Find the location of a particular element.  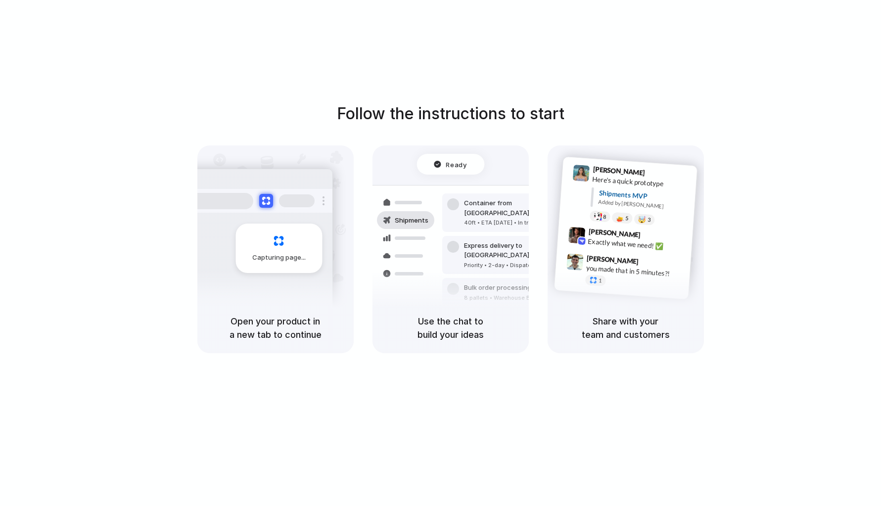

div: Exactly what we need! ✅ is located at coordinates (637, 245).